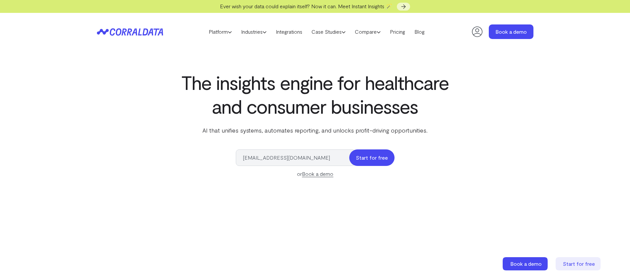 The width and height of the screenshot is (630, 277). Describe the element at coordinates (220, 32) in the screenshot. I see `a: Platform` at that location.